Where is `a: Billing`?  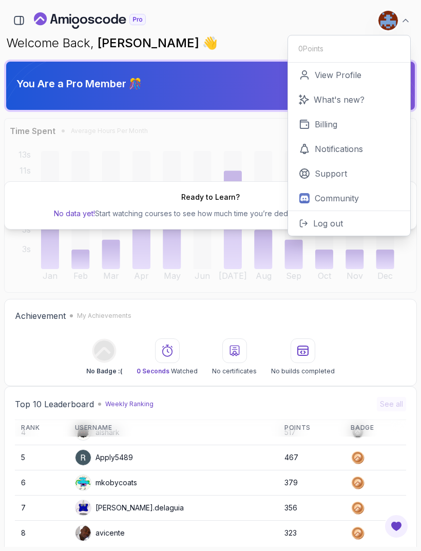
a: Billing is located at coordinates (349, 124).